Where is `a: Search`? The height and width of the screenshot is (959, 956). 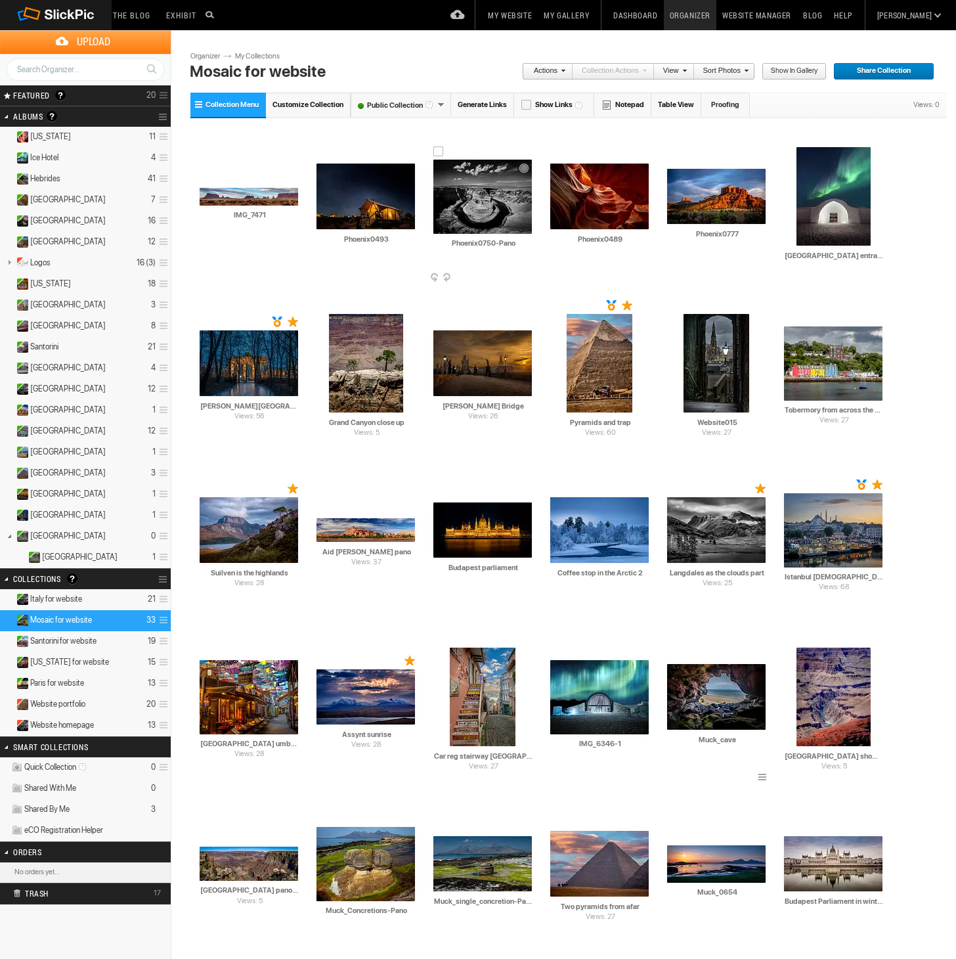
a: Search is located at coordinates (151, 69).